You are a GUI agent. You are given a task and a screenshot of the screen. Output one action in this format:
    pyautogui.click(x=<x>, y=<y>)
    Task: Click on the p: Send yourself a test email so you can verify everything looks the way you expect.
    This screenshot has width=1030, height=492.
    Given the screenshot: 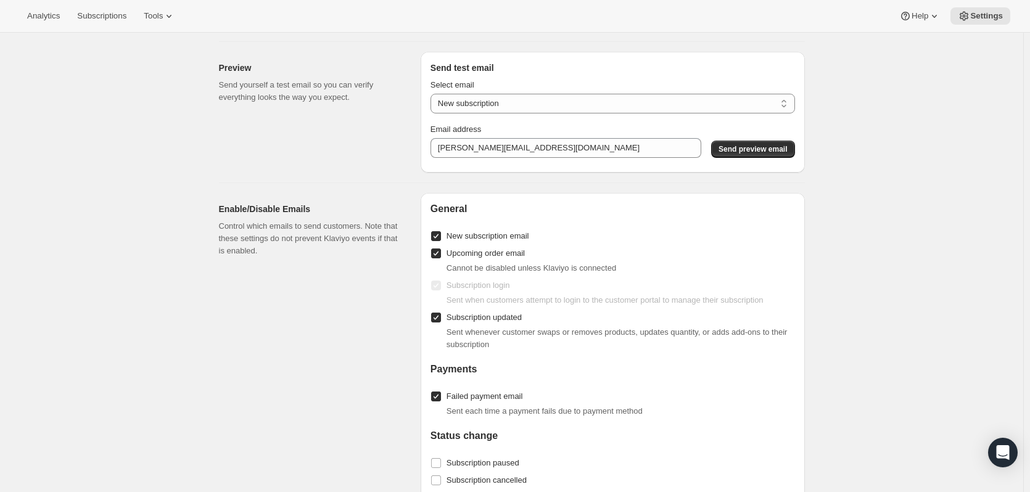 What is the action you would take?
    pyautogui.click(x=310, y=91)
    